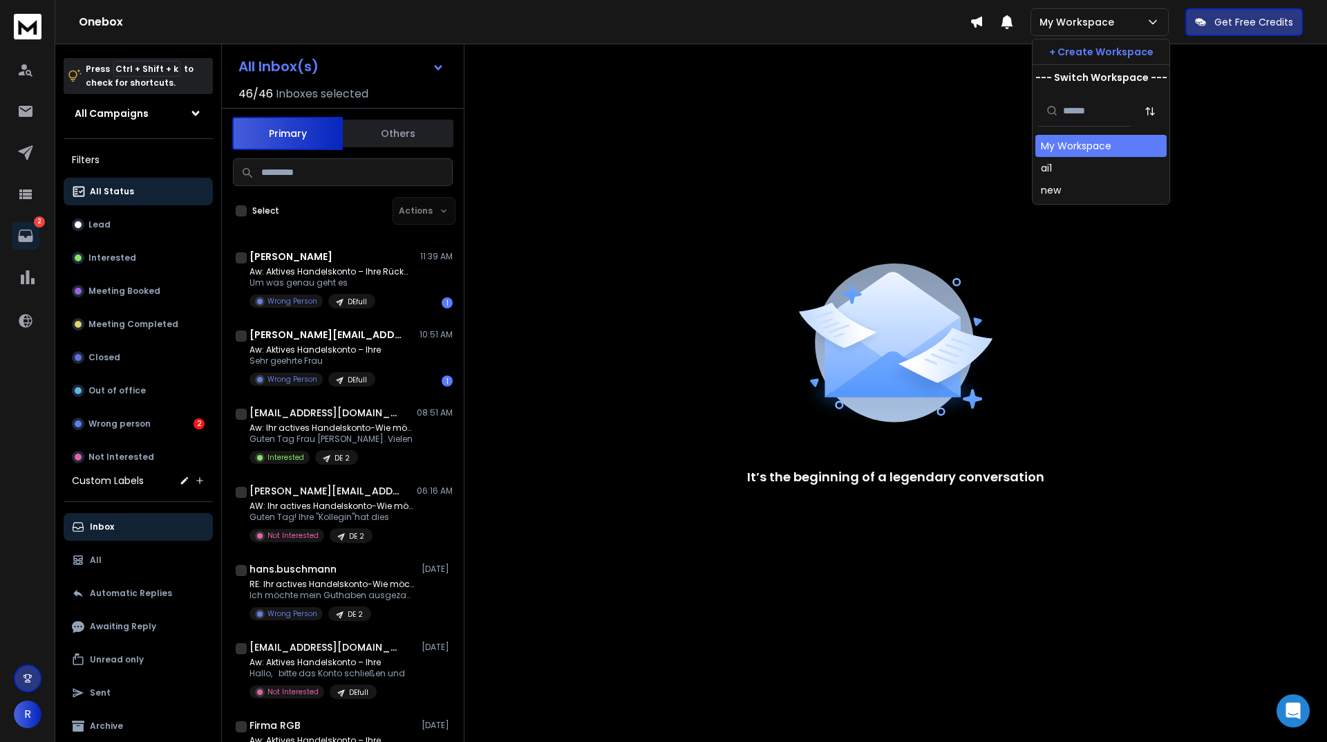 This screenshot has height=742, width=1327. What do you see at coordinates (138, 626) in the screenshot?
I see `button: Awaiting Reply` at bounding box center [138, 626].